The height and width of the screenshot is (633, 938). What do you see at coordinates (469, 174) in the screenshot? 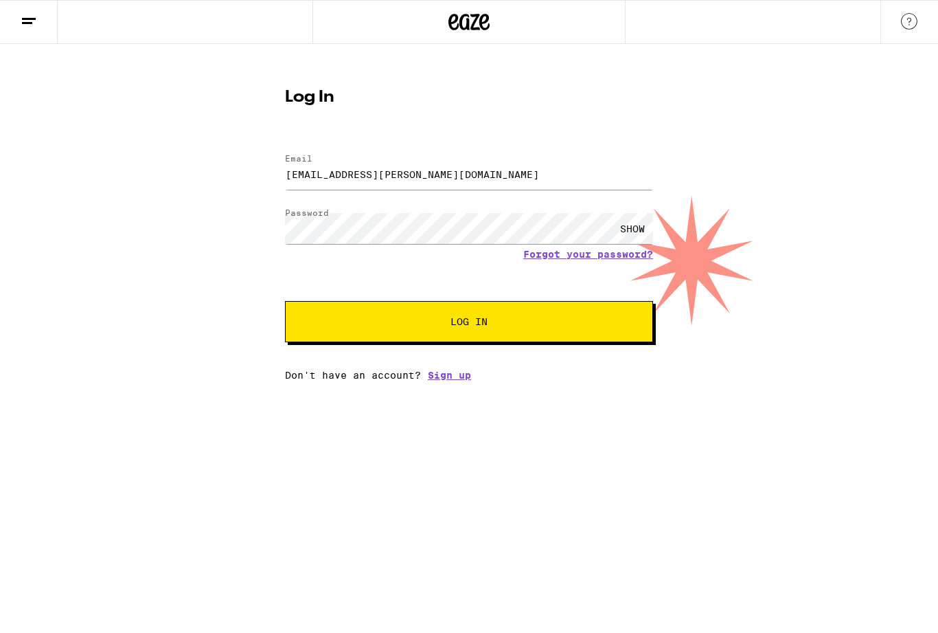
I see `input: Email` at bounding box center [469, 174].